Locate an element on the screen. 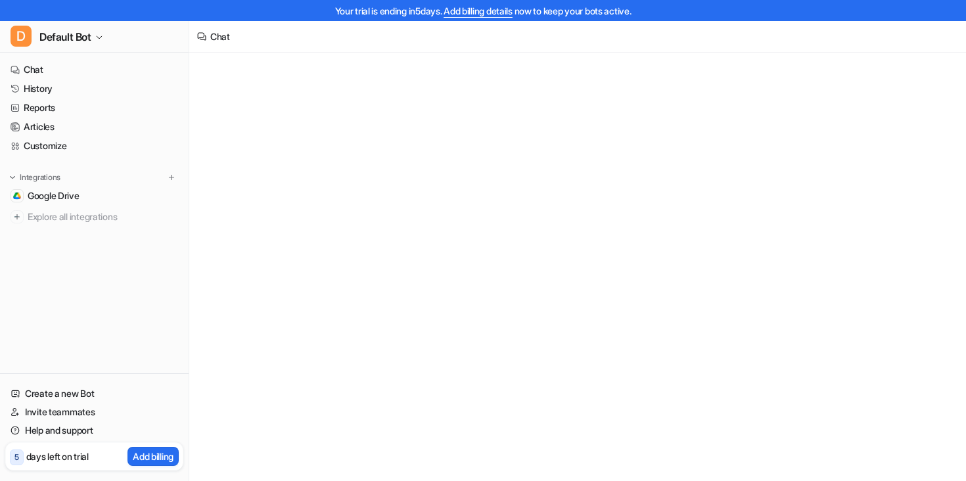 This screenshot has height=481, width=966. a: Chat is located at coordinates (94, 70).